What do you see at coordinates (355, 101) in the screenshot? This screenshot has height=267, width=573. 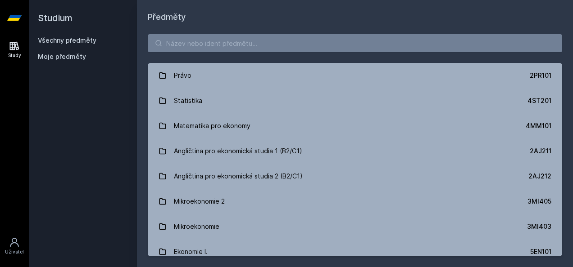 I see `a: Statistika 4ST201` at bounding box center [355, 101].